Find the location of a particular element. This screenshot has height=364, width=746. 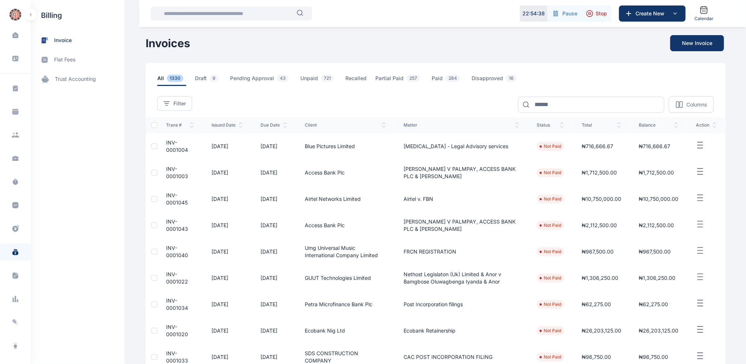

a: Partial Paid257 is located at coordinates (404, 80).